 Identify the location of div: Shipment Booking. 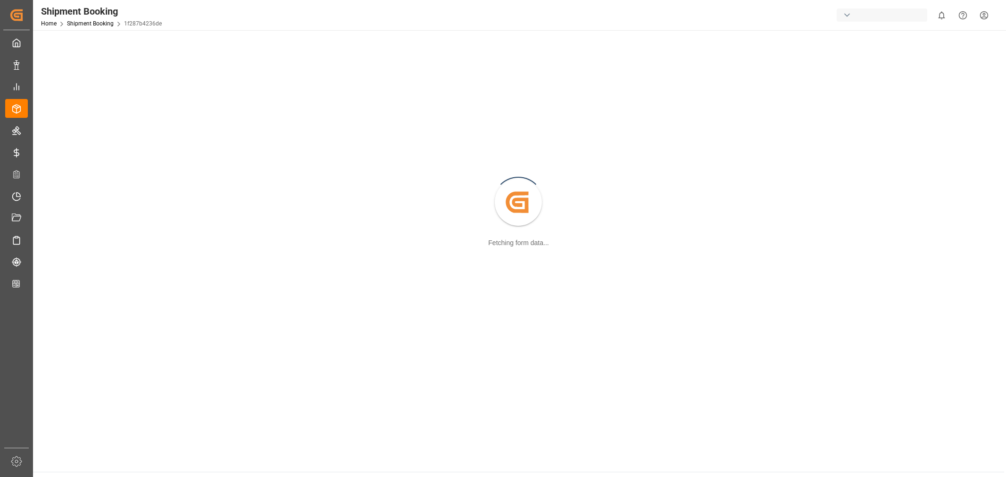
(101, 11).